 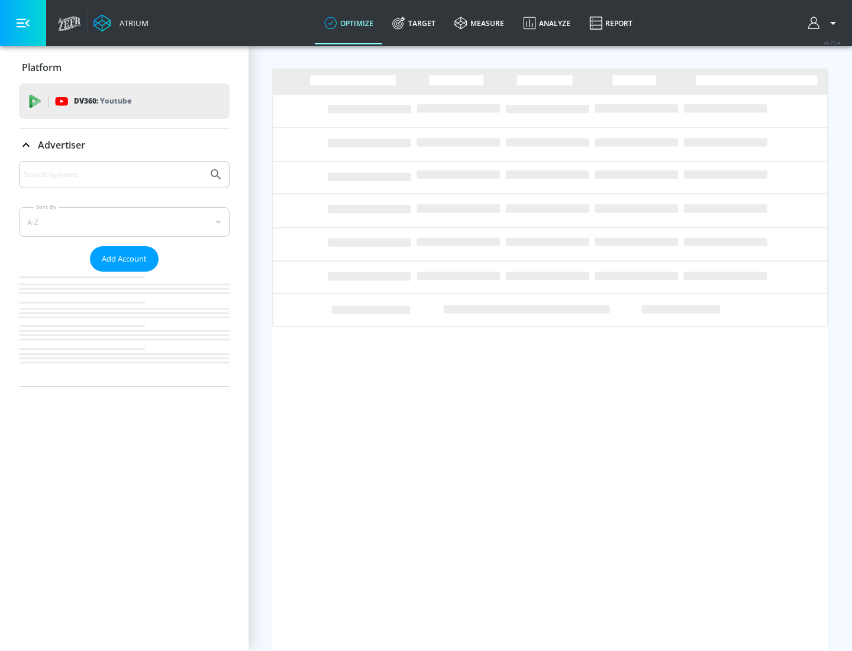 What do you see at coordinates (46, 206) in the screenshot?
I see `label: Sort By` at bounding box center [46, 206].